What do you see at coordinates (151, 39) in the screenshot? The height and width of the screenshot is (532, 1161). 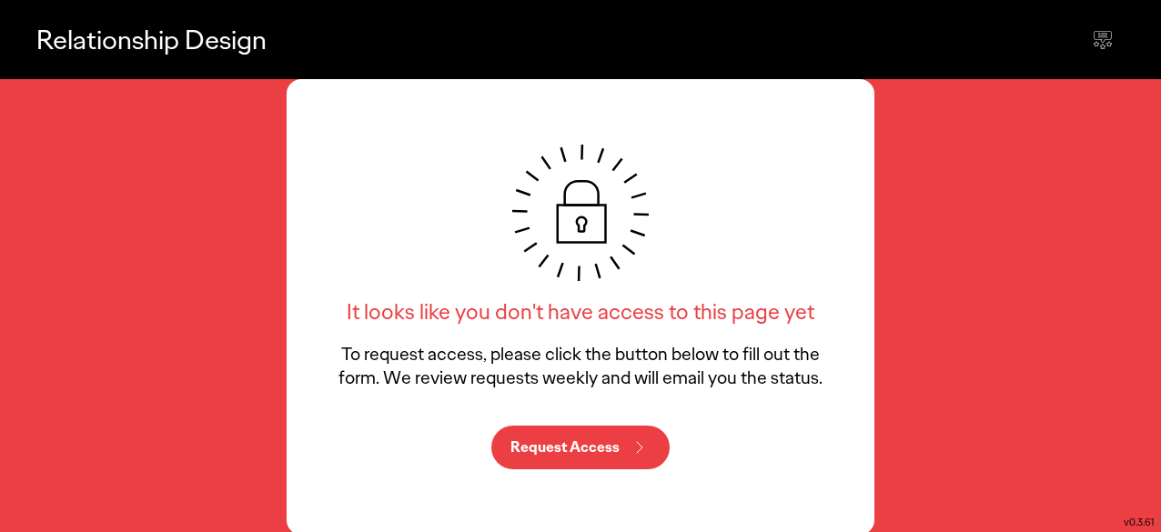 I see `p: Relationship Design` at bounding box center [151, 39].